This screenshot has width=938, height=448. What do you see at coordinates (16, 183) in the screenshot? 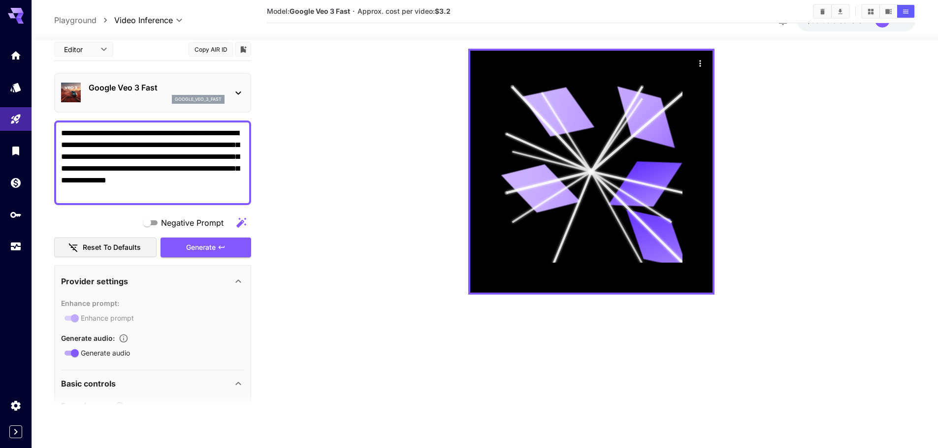
I see `div: Wallet` at bounding box center [16, 183].